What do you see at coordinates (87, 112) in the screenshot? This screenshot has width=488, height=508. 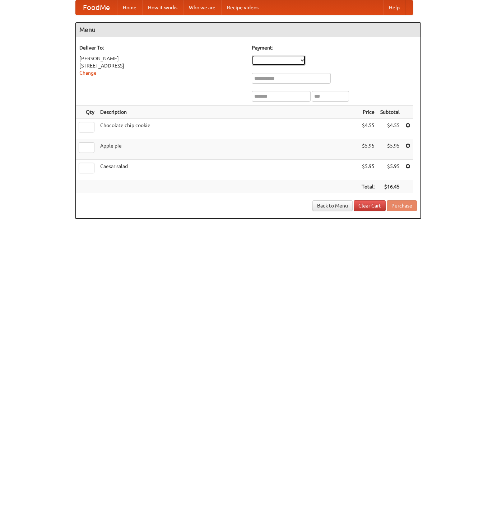 I see `th: Qty` at bounding box center [87, 112].